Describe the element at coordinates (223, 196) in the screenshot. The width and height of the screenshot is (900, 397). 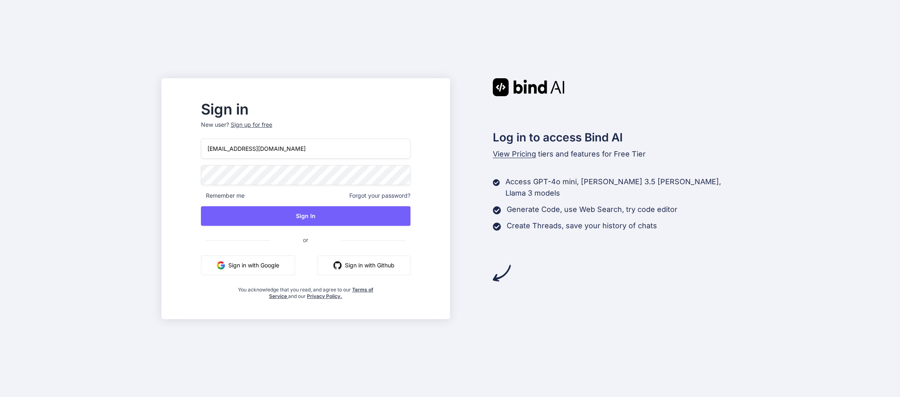
I see `span: Remember me` at that location.